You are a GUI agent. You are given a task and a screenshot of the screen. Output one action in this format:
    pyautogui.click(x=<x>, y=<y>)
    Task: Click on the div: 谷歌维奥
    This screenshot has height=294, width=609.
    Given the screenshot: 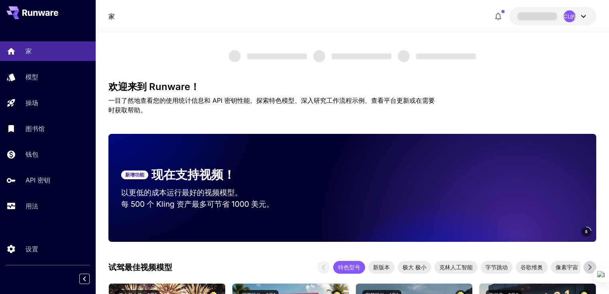 What is the action you would take?
    pyautogui.click(x=532, y=267)
    